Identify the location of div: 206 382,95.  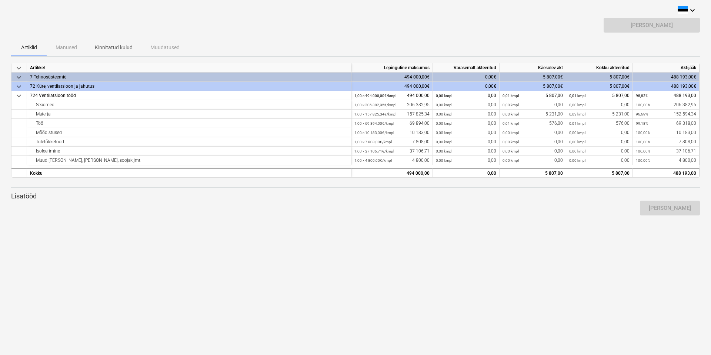
(666, 105).